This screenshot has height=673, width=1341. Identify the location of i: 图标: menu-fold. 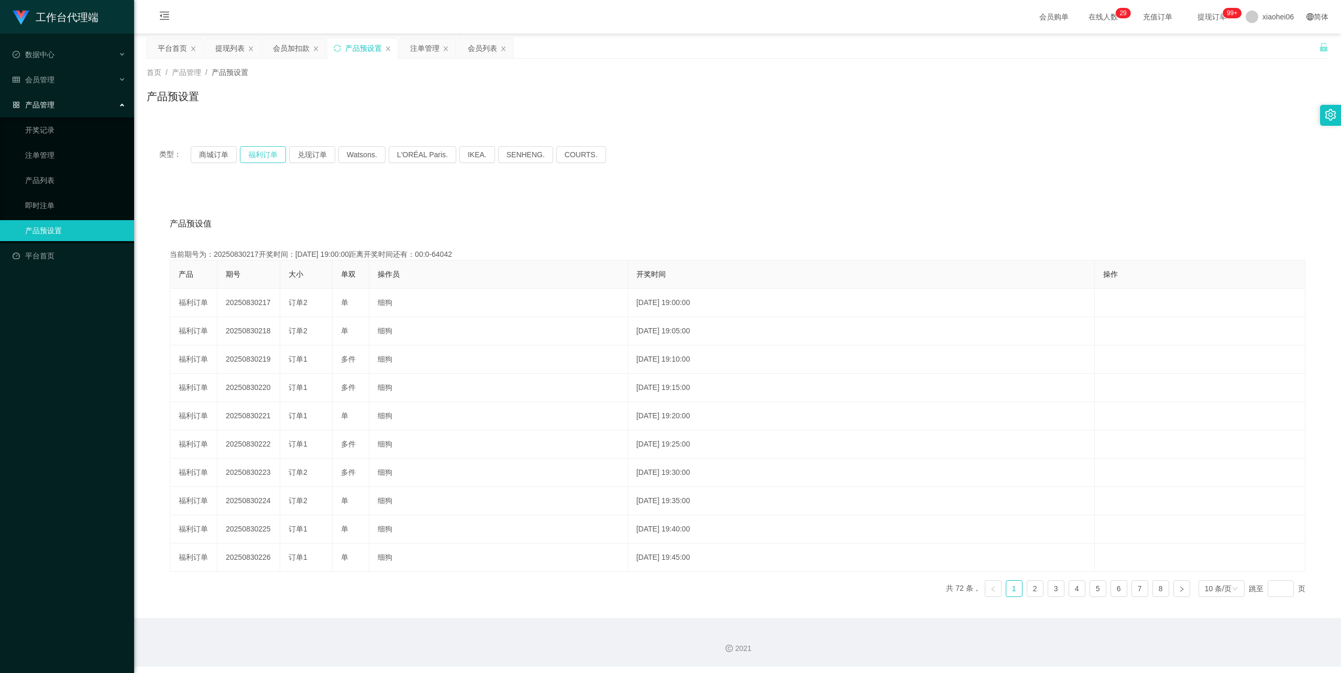
(165, 17).